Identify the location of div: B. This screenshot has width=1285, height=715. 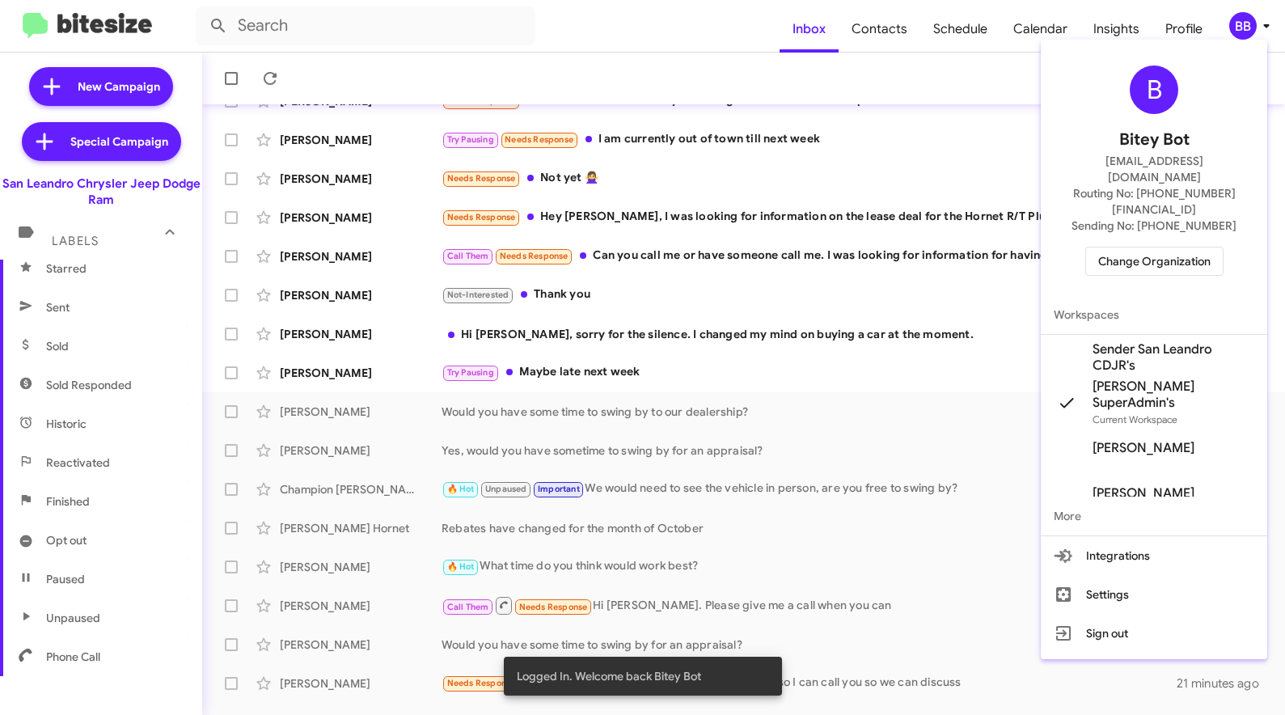
(1154, 90).